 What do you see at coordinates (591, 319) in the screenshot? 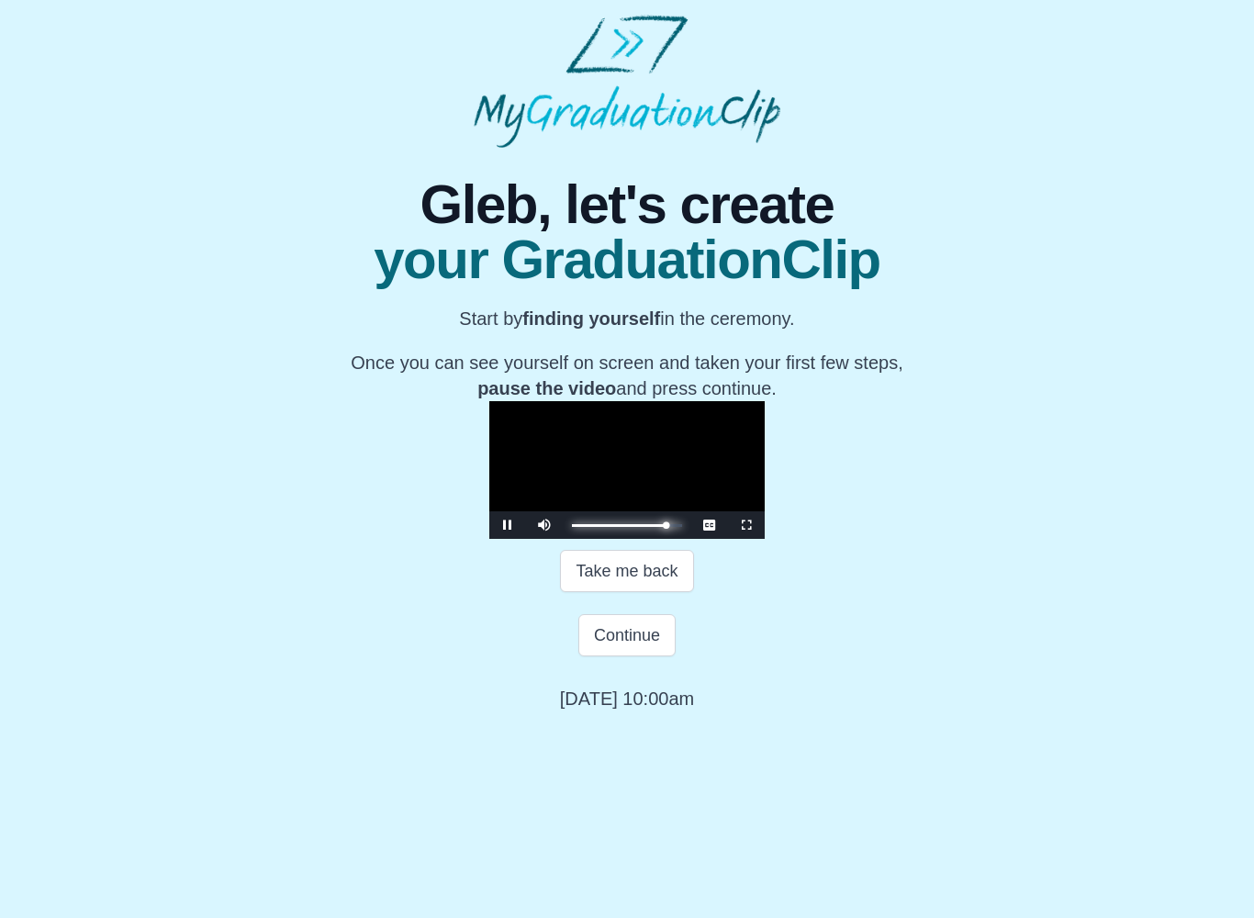
I see `b: finding yourself` at bounding box center [591, 319].